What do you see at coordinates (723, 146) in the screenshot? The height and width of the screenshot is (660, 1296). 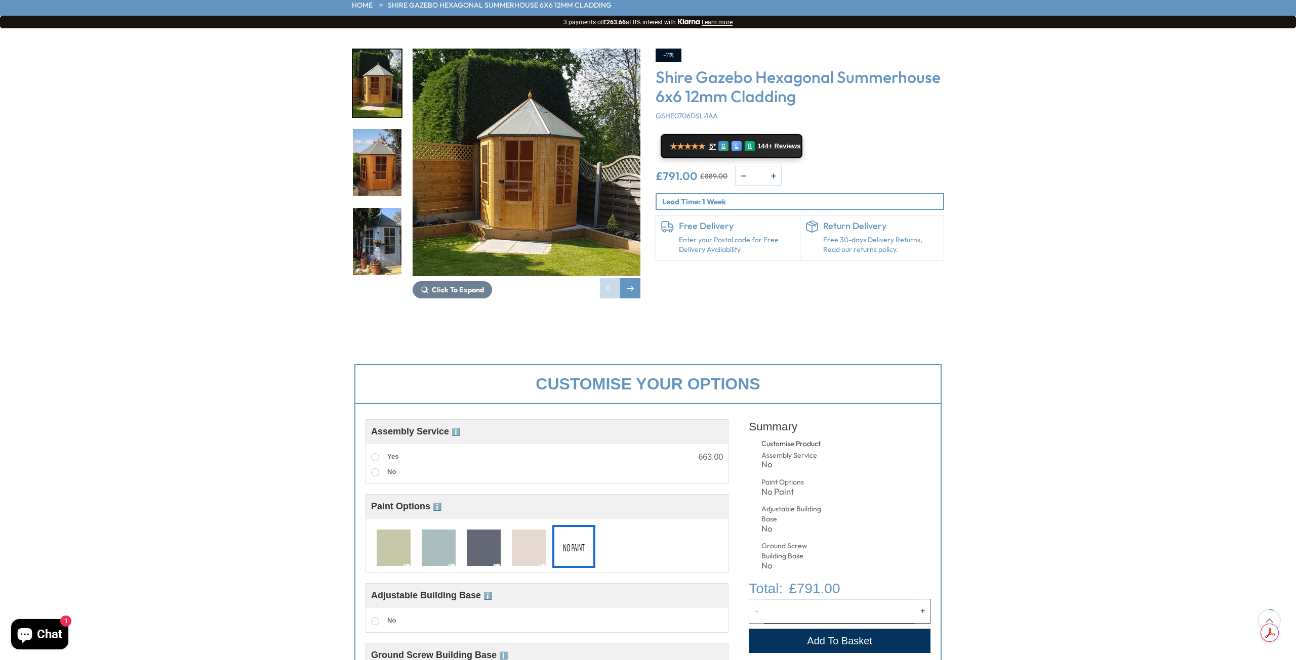 I see `div: G` at bounding box center [723, 146].